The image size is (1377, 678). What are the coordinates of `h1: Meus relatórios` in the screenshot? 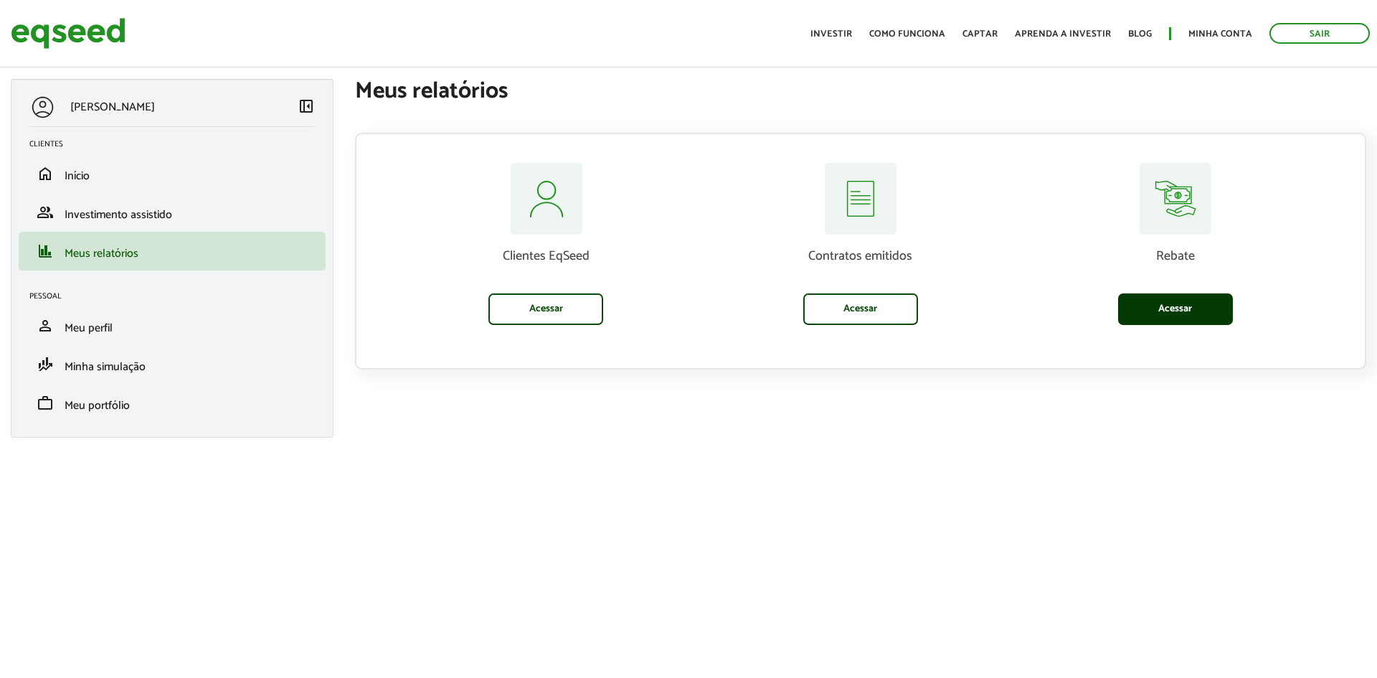 It's located at (861, 91).